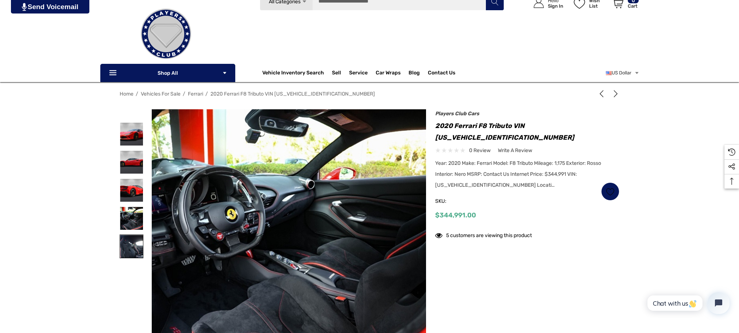 The width and height of the screenshot is (739, 333). Describe the element at coordinates (518, 174) in the screenshot. I see `span: Year: 2020 Make: Ferrari Model: F8 Tributo Mileage: 1,175 Exterior: Rosso Interior: Nero MSRP: Co...` at that location.